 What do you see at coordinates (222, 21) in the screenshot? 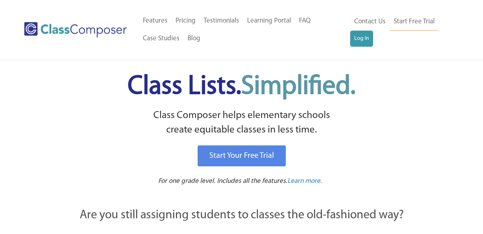
I see `a: Testimonials` at bounding box center [222, 21].